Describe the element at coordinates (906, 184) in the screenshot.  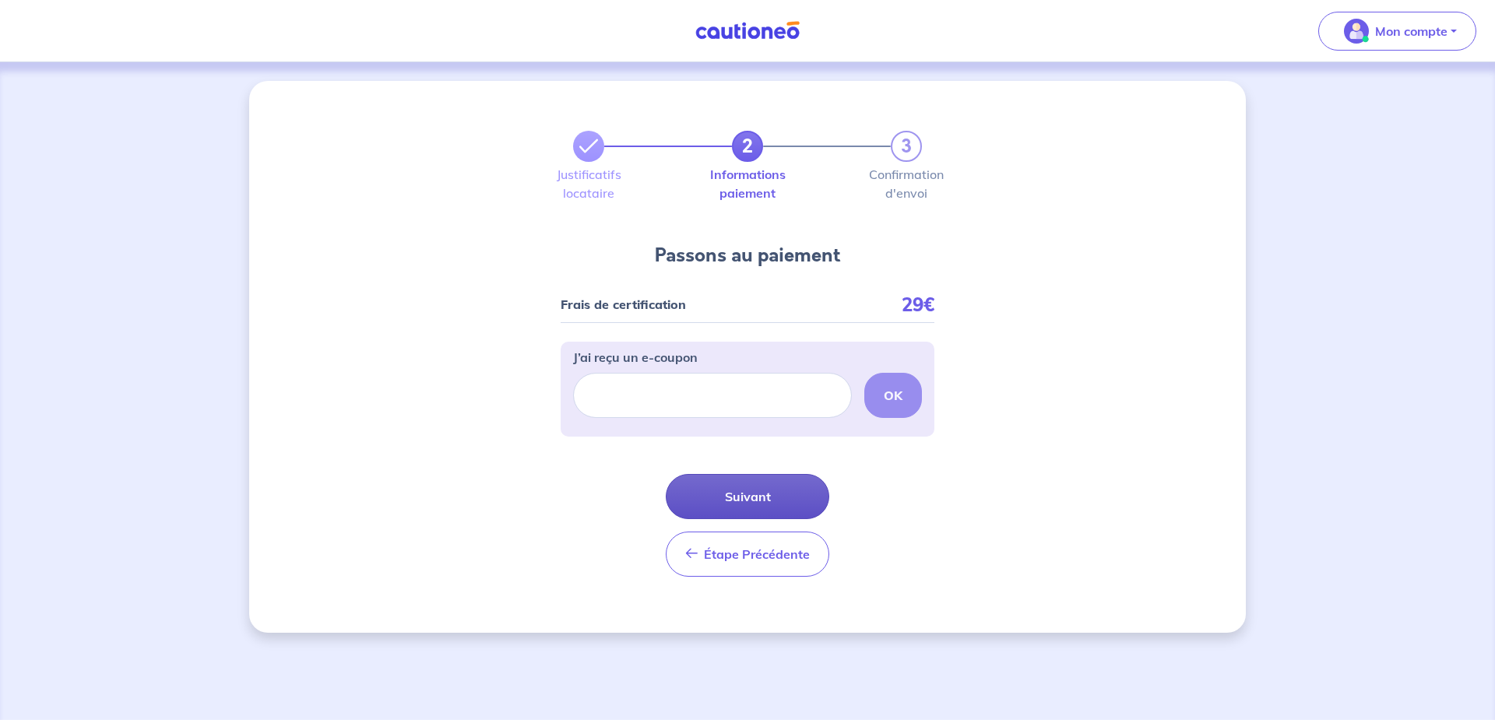
I see `label: Confirmation d'envoi` at that location.